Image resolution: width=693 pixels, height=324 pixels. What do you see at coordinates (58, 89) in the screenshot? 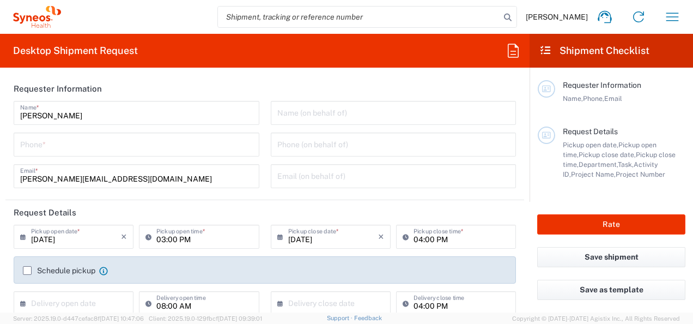
I see `h2: Requester Information` at bounding box center [58, 89].